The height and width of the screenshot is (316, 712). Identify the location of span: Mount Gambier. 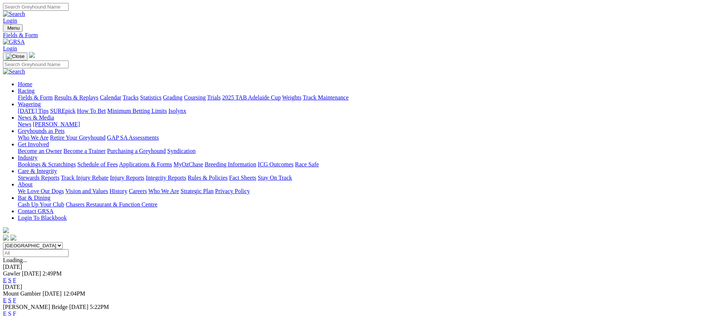
(22, 293).